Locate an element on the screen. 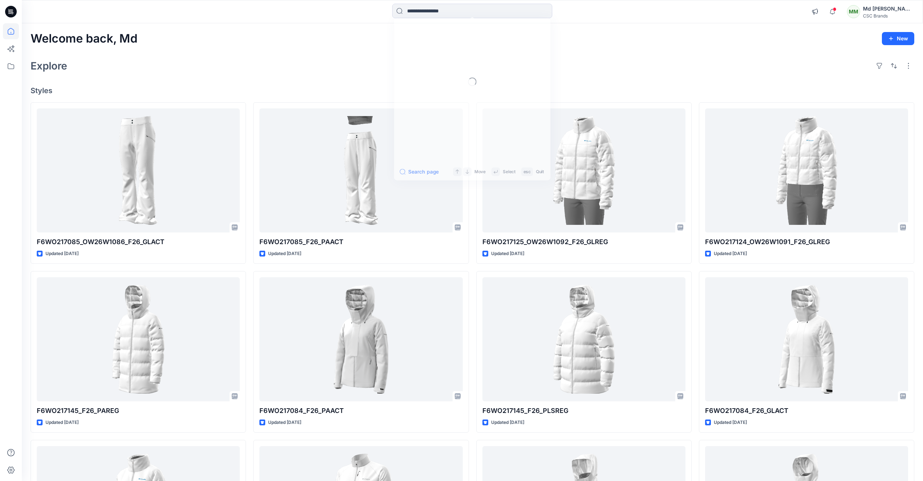 This screenshot has height=481, width=923. p: F6WO217145_F26_PAREG is located at coordinates (138, 411).